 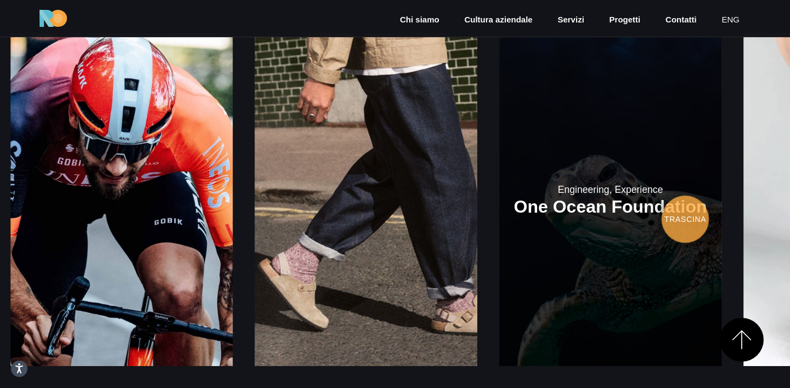 I want to click on a: Contatti, so click(x=681, y=20).